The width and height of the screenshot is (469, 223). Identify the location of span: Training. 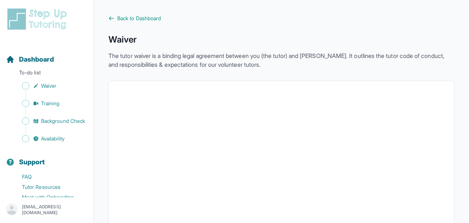
(50, 103).